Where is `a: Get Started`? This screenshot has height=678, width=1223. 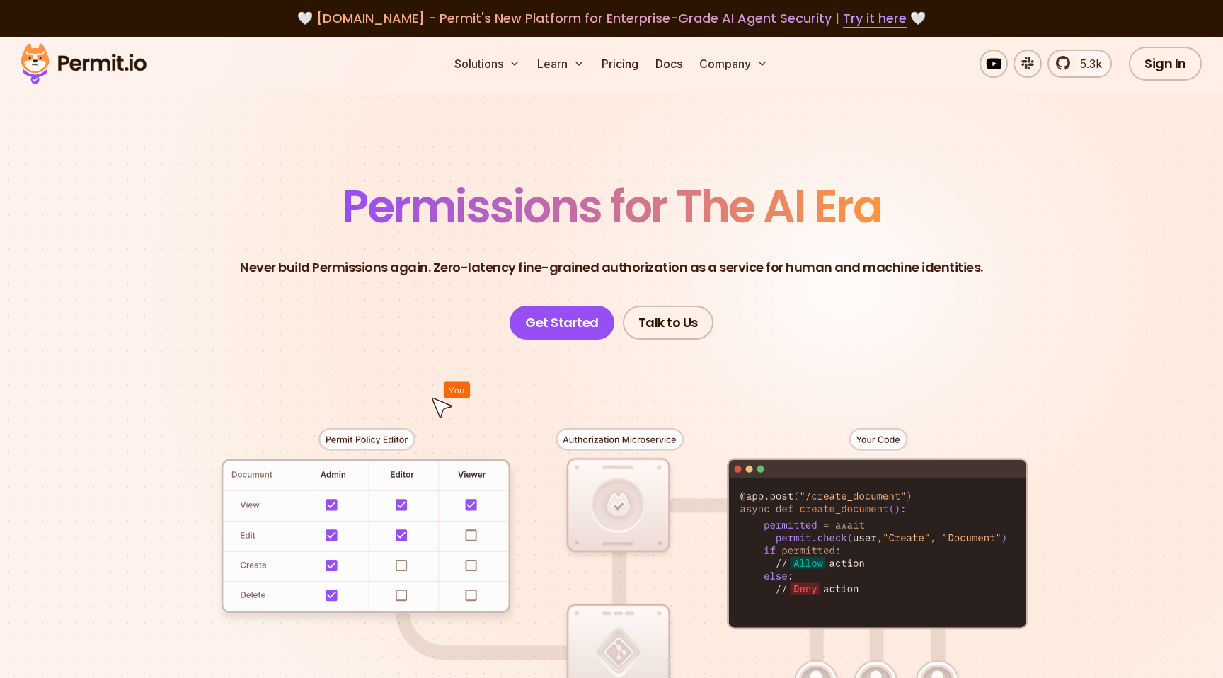 a: Get Started is located at coordinates (562, 323).